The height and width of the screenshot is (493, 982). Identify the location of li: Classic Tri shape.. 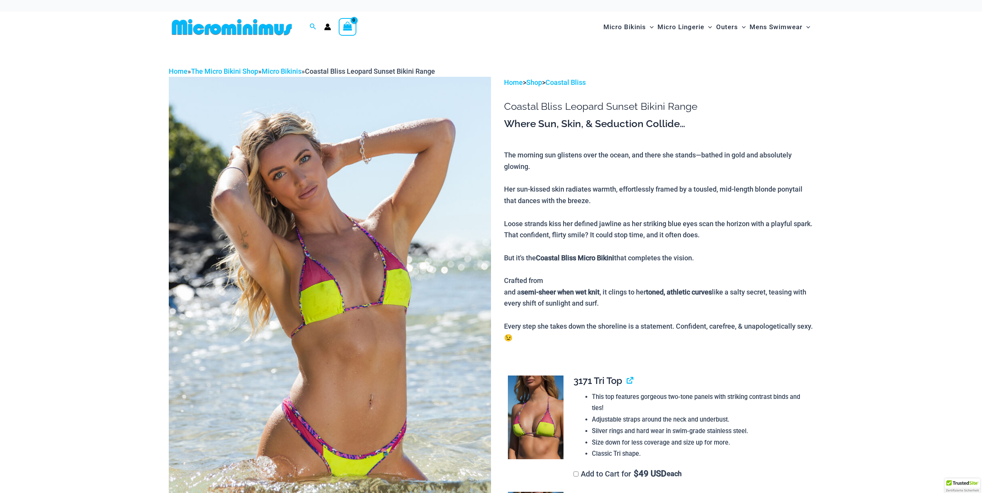
(700, 454).